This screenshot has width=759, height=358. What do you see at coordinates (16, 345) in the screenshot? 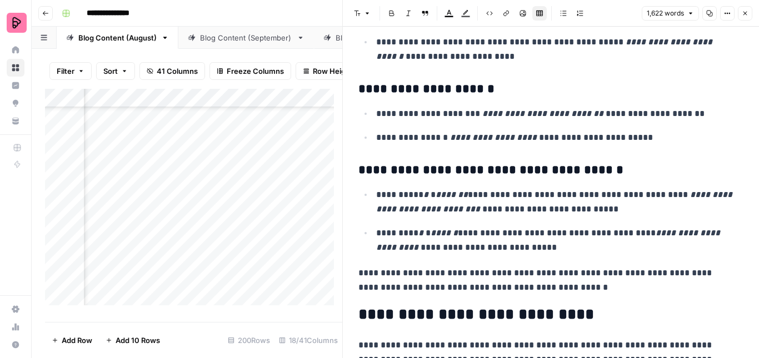
I see `button: Help + Support` at bounding box center [16, 345].